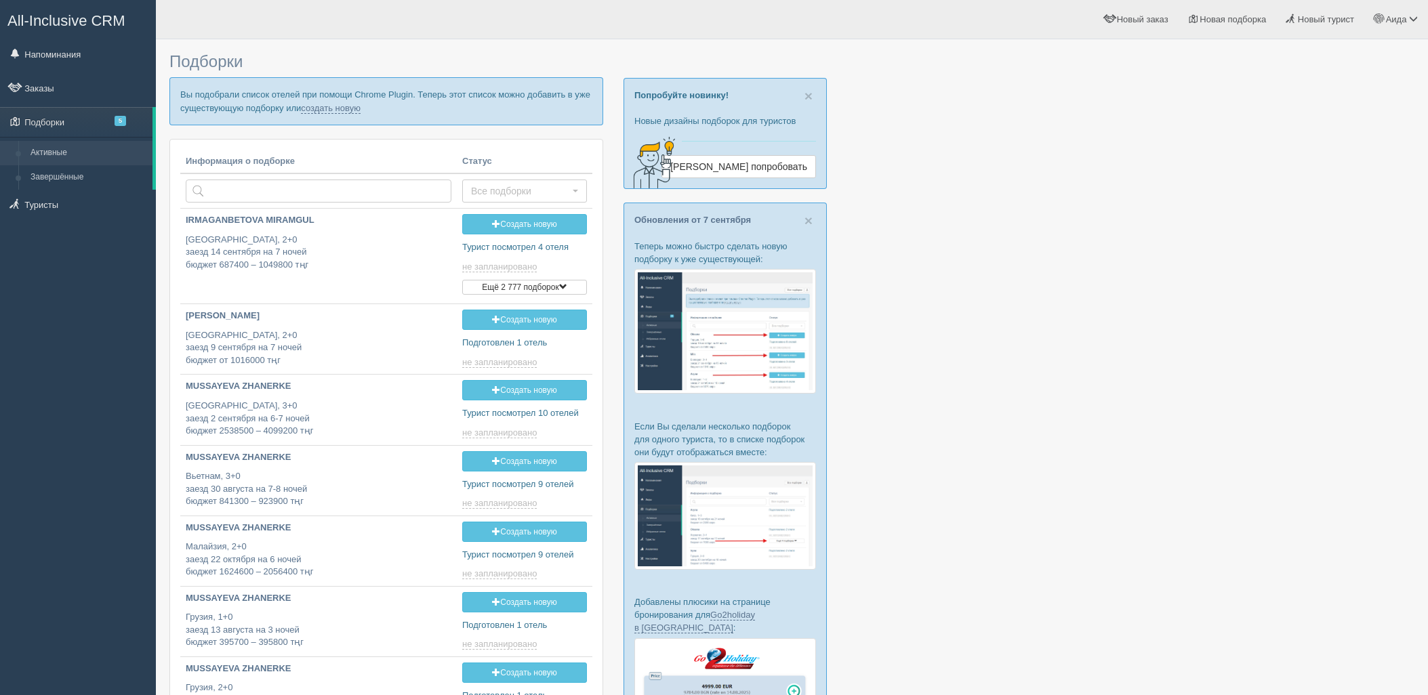 Image resolution: width=1428 pixels, height=695 pixels. Describe the element at coordinates (386, 101) in the screenshot. I see `p: Вы подобрали список отелей при помощи Chrome Plugin. Теперь этот список можно добавить в уже суще...` at that location.